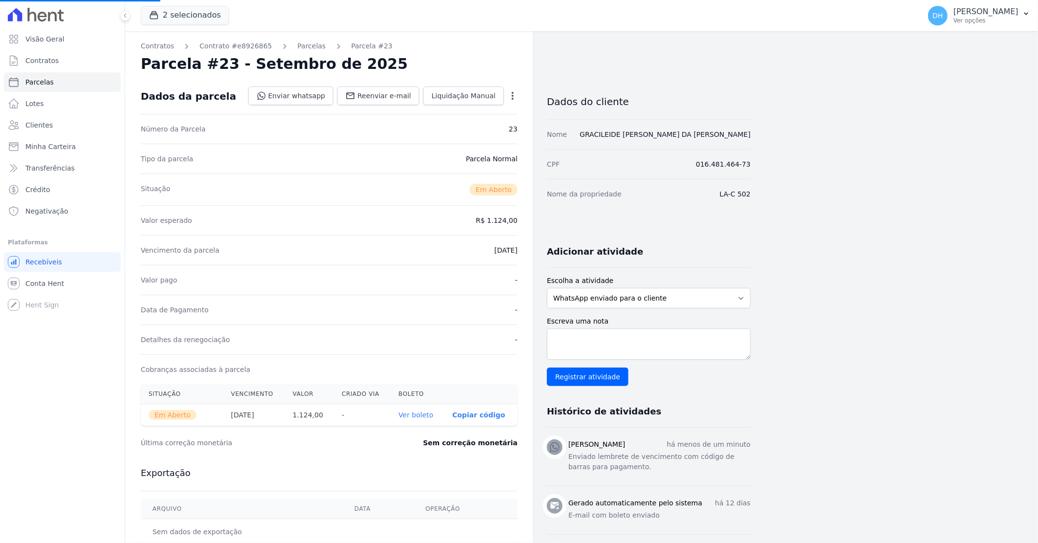 The height and width of the screenshot is (543, 1038). Describe the element at coordinates (492, 159) in the screenshot. I see `dd: Parcela Normal` at that location.